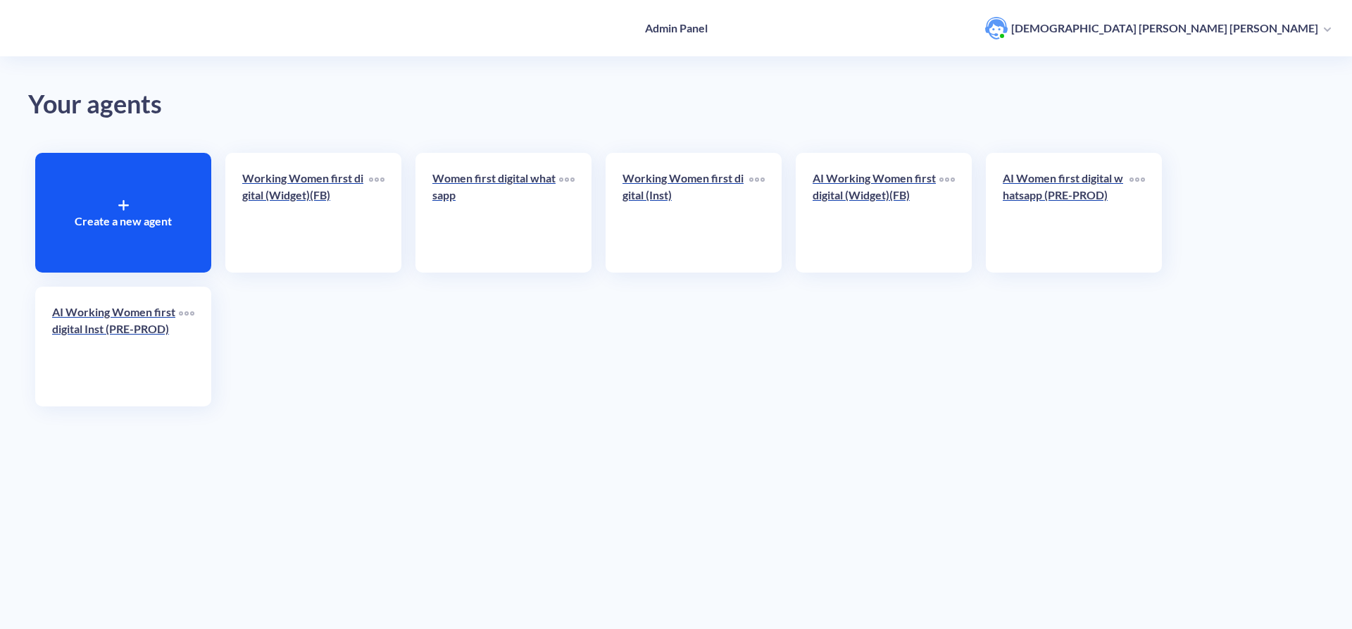 This screenshot has width=1352, height=629. Describe the element at coordinates (876, 187) in the screenshot. I see `p: AI Working Women first digital (Widget)(FB)` at that location.